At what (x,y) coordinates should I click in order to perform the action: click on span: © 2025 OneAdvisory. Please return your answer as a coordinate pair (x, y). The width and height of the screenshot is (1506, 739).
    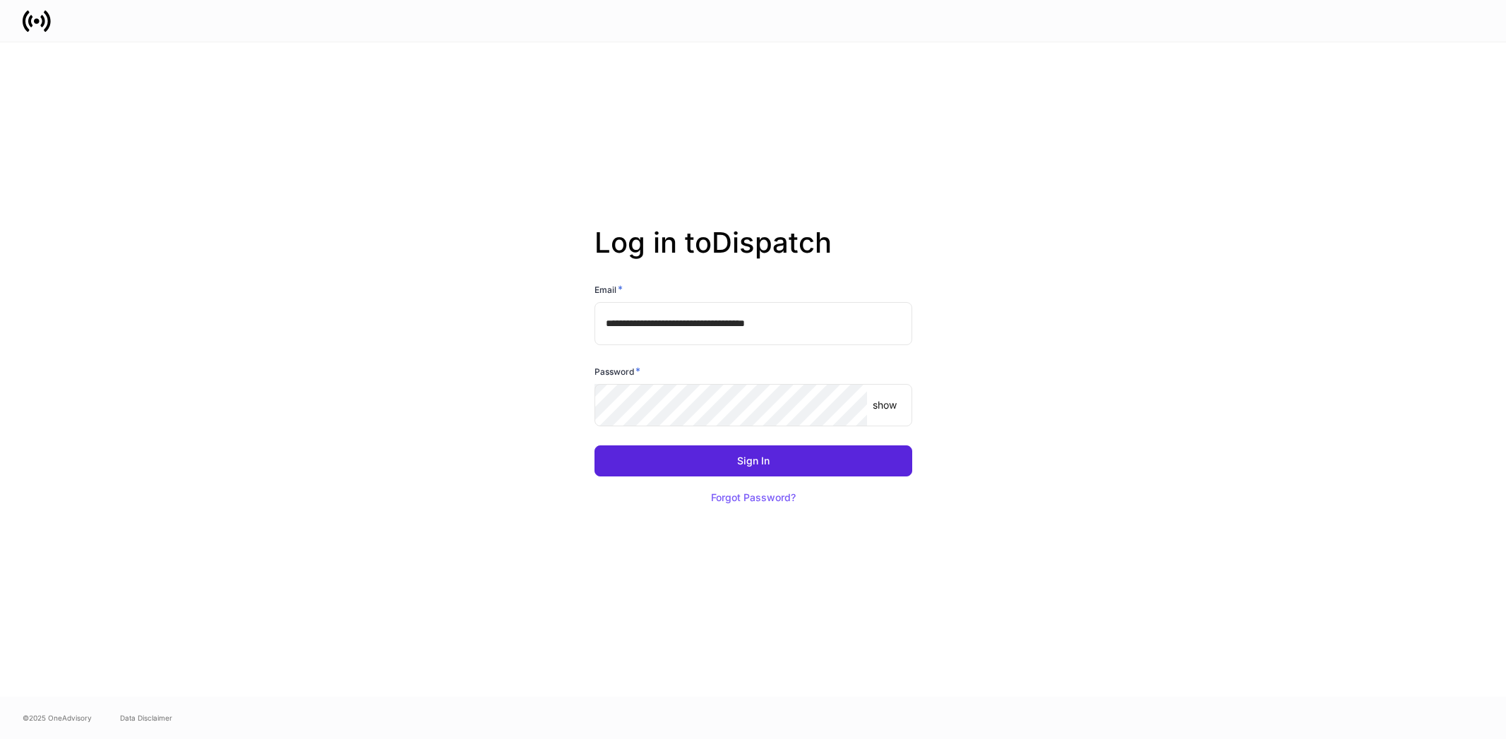
    Looking at the image, I should click on (57, 718).